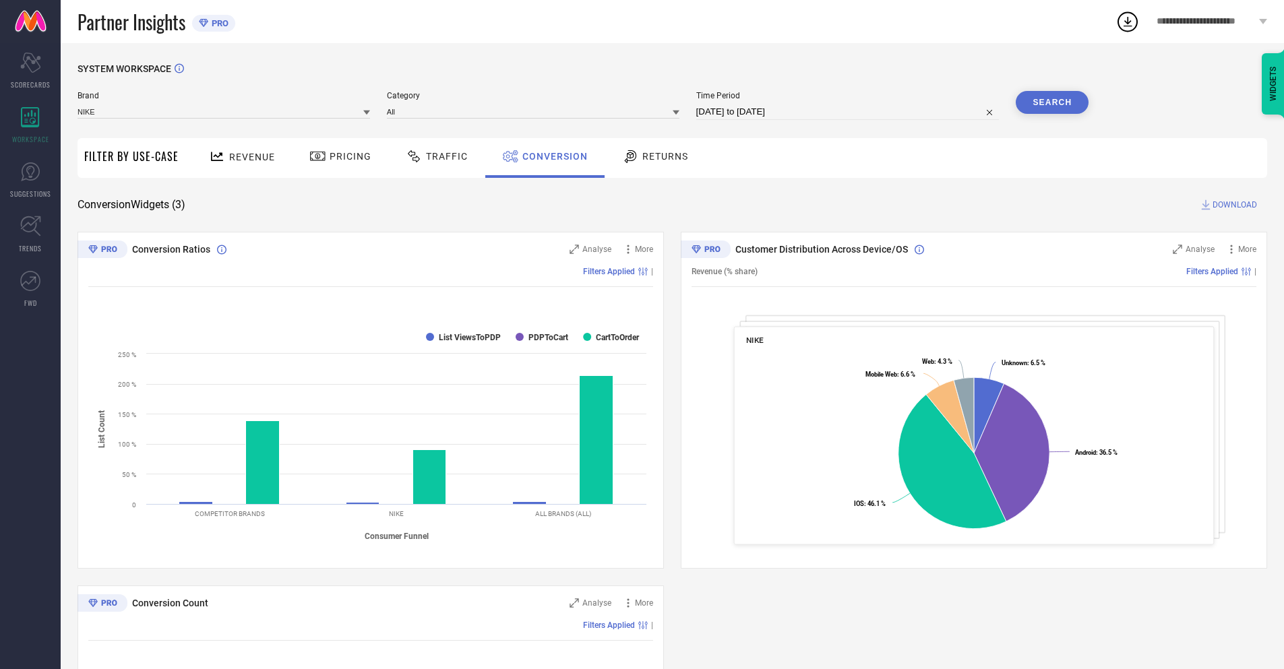 Image resolution: width=1284 pixels, height=669 pixels. What do you see at coordinates (127, 355) in the screenshot?
I see `text: 250 %` at bounding box center [127, 355].